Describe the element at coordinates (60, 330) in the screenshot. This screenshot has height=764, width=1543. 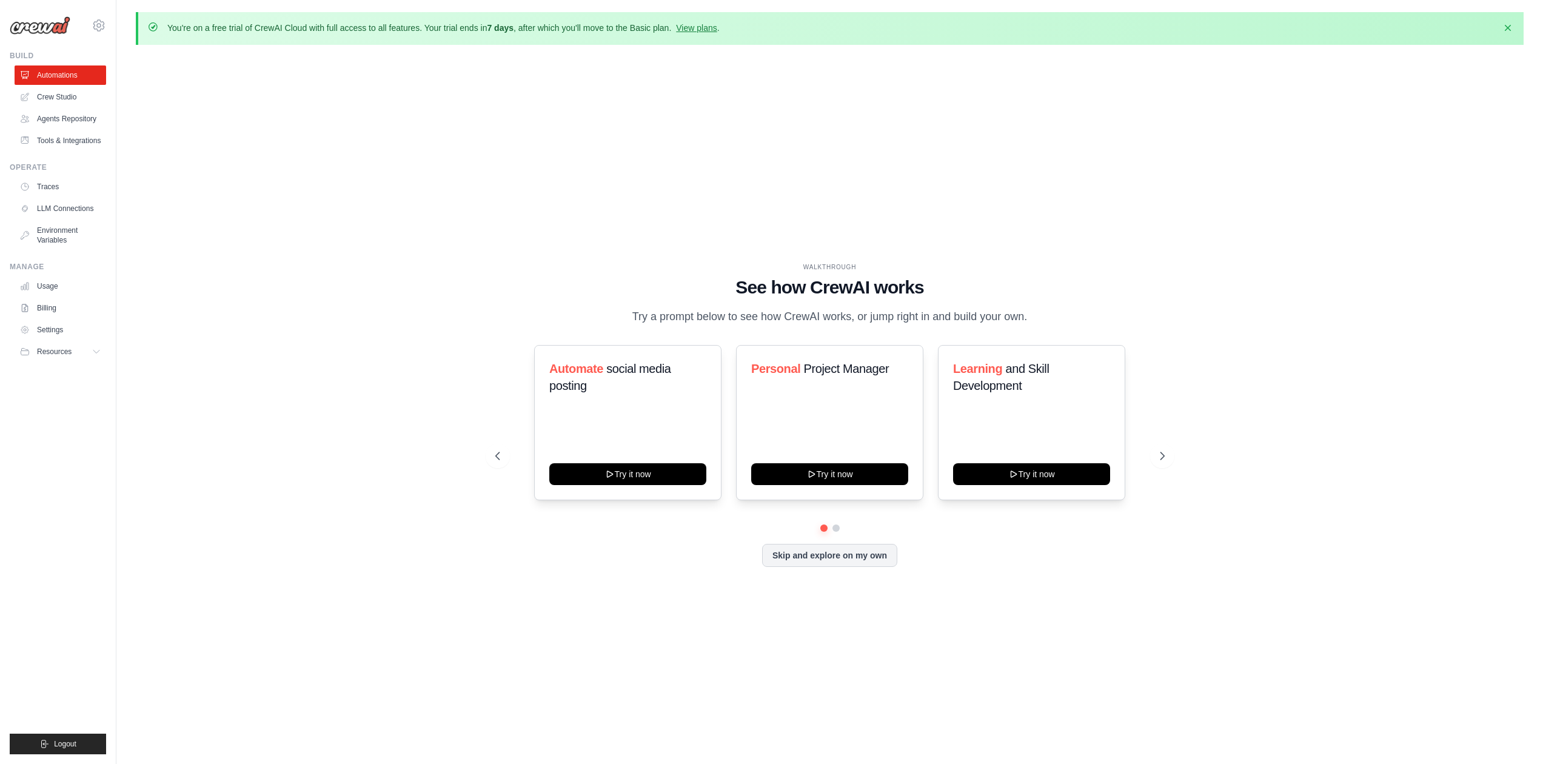
I see `a: Settings` at that location.